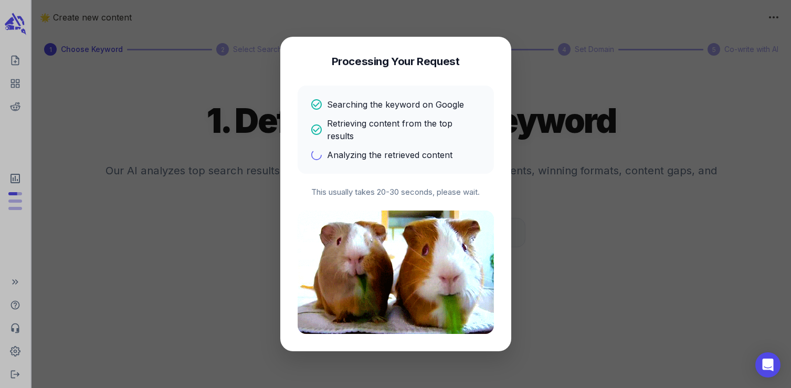  What do you see at coordinates (404, 130) in the screenshot?
I see `p: Retrieving content from the top results` at bounding box center [404, 130].